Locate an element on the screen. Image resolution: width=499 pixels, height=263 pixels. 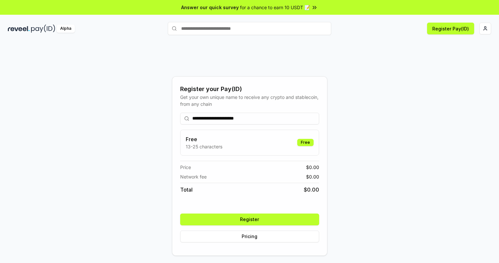
img: reveel_dark is located at coordinates (19, 28).